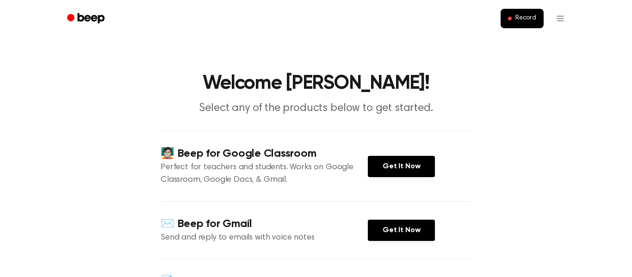 The image size is (632, 277). What do you see at coordinates (86, 18) in the screenshot?
I see `a: Beep` at bounding box center [86, 18].